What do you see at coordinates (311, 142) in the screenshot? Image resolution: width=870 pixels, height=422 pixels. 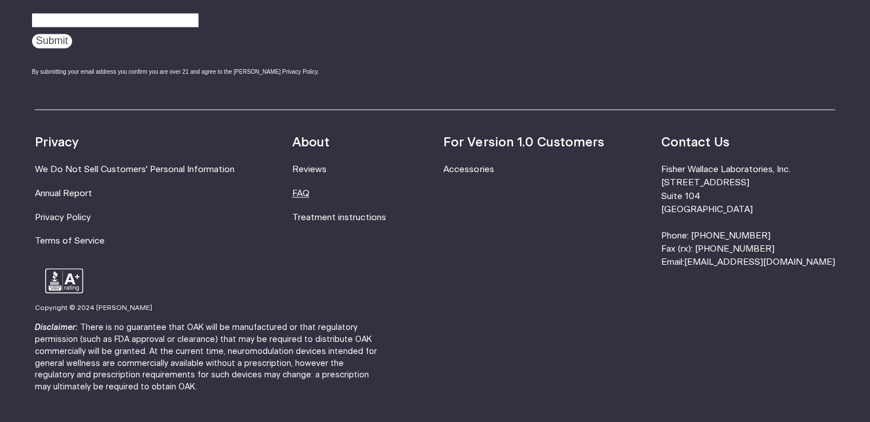 I see `strong: About` at bounding box center [311, 142].